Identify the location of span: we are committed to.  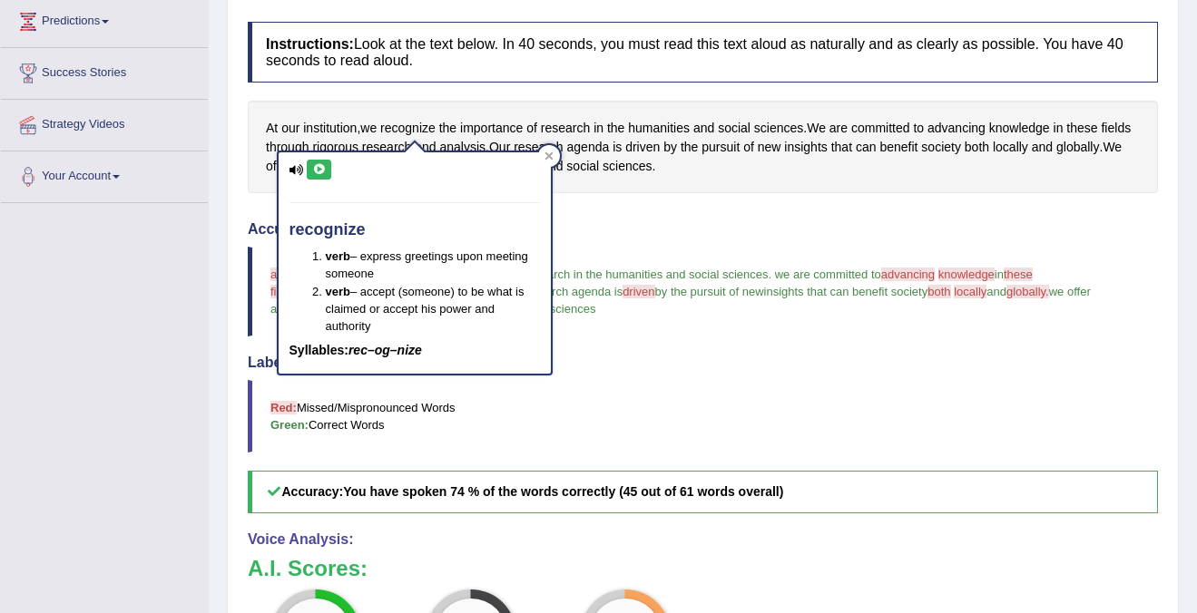
(828, 274).